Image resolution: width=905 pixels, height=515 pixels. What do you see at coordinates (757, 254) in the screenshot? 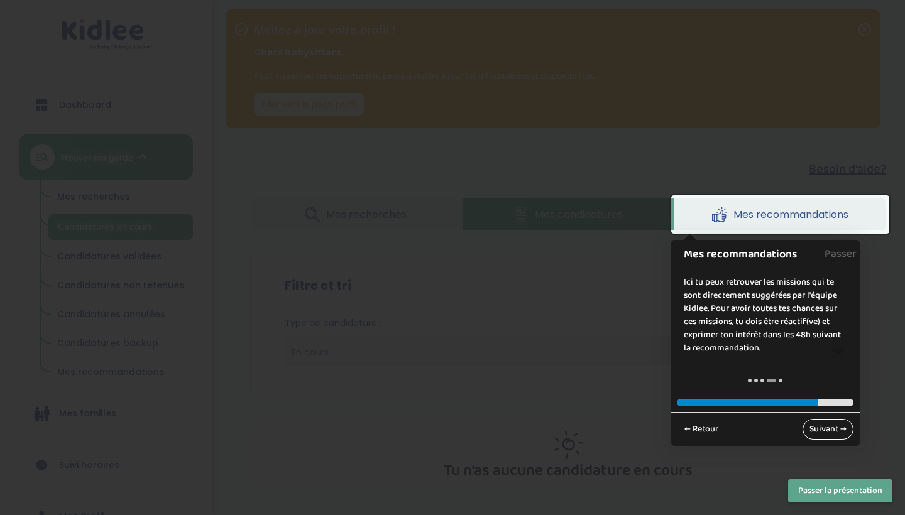
I see `h1: Mes recommandations` at bounding box center [757, 254].